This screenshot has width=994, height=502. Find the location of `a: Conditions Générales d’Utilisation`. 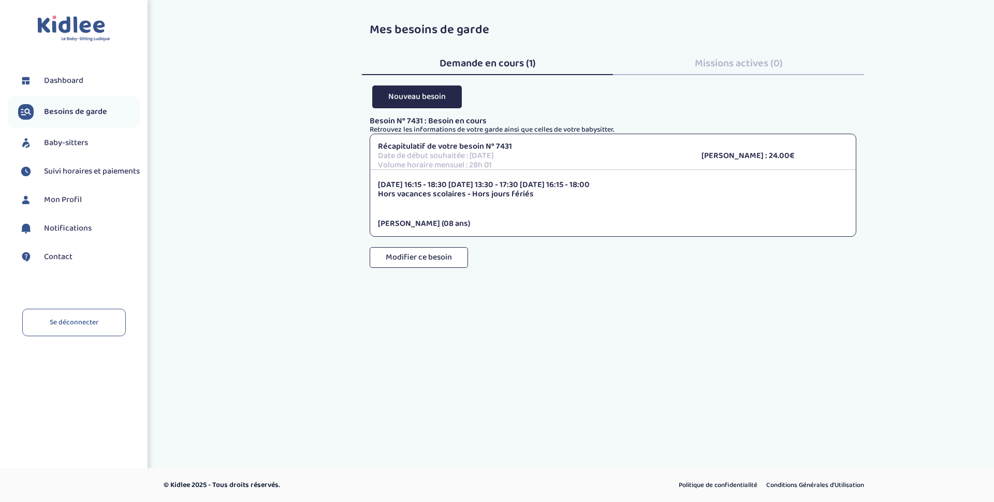

a: Conditions Générales d’Utilisation is located at coordinates (815, 485).